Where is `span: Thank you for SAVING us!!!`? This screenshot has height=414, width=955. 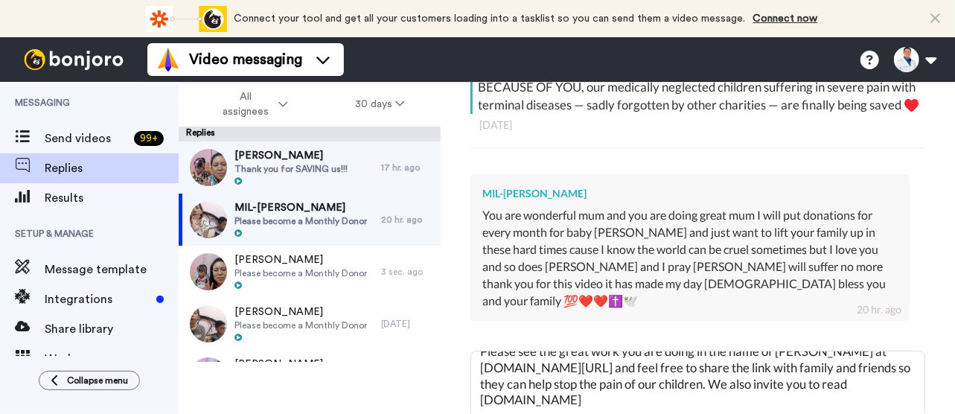
span: Thank you for SAVING us!!! is located at coordinates (291, 169).